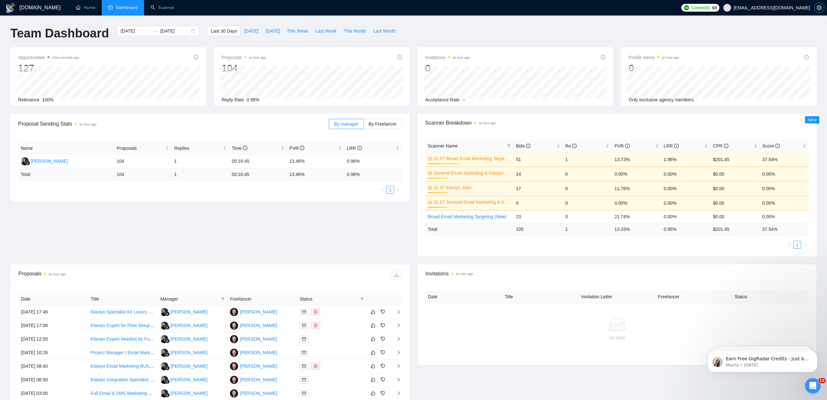 This screenshot has width=827, height=400. What do you see at coordinates (382, 124) in the screenshot?
I see `span: By Freelancer` at bounding box center [382, 124].